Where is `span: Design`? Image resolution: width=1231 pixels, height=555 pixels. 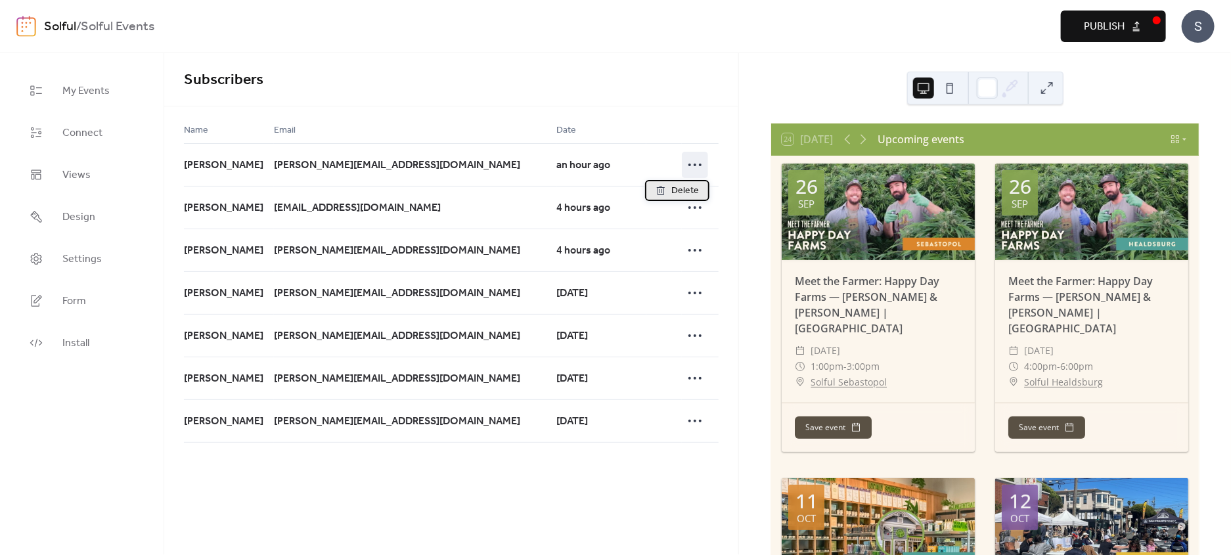 span: Design is located at coordinates (79, 217).